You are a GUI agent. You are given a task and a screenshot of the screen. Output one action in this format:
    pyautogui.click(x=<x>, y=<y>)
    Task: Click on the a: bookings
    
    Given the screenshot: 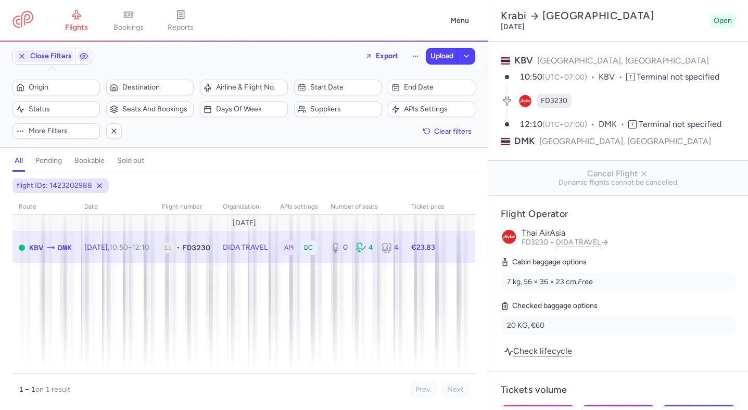 What is the action you would take?
    pyautogui.click(x=129, y=21)
    